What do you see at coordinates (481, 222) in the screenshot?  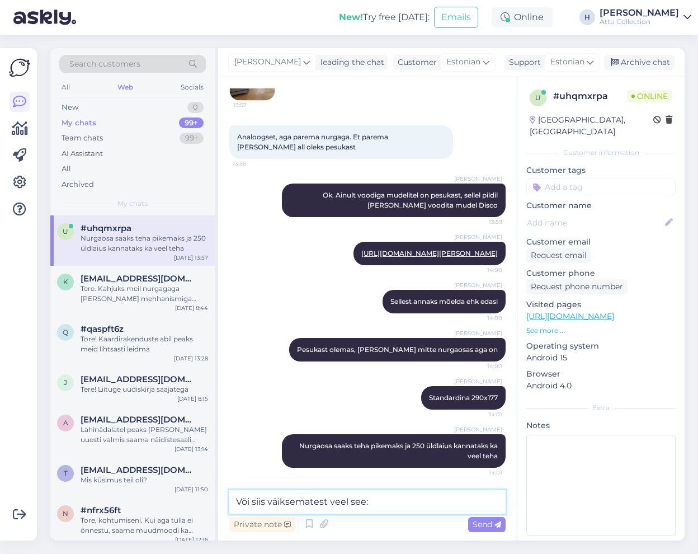 I see `span: 13:59` at bounding box center [481, 222].